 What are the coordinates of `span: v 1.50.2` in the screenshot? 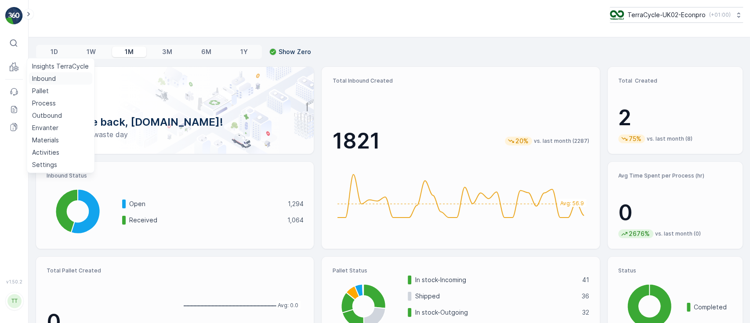 It's located at (14, 282).